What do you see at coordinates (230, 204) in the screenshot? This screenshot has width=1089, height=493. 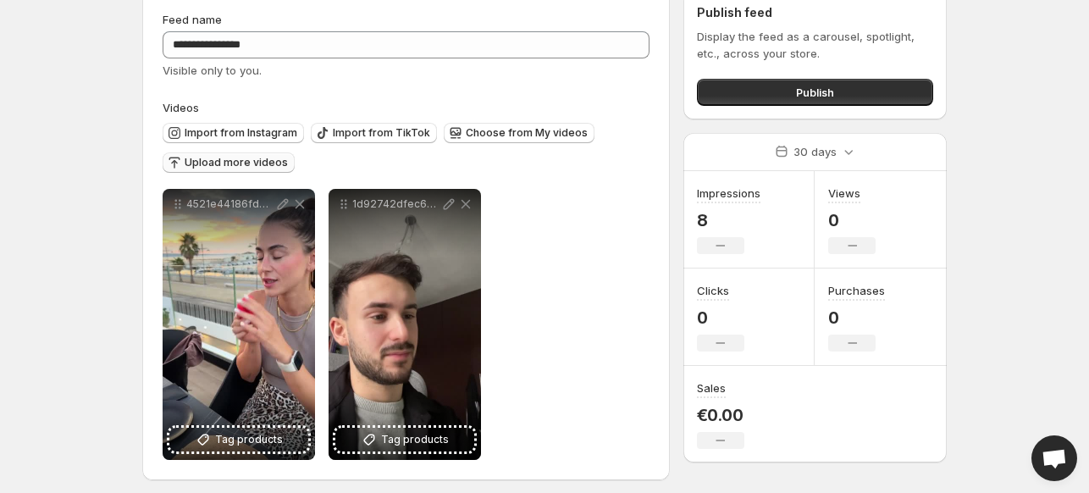 I see `p: 4521e44186fd4f7e94d7fba95121b04f` at bounding box center [230, 204].